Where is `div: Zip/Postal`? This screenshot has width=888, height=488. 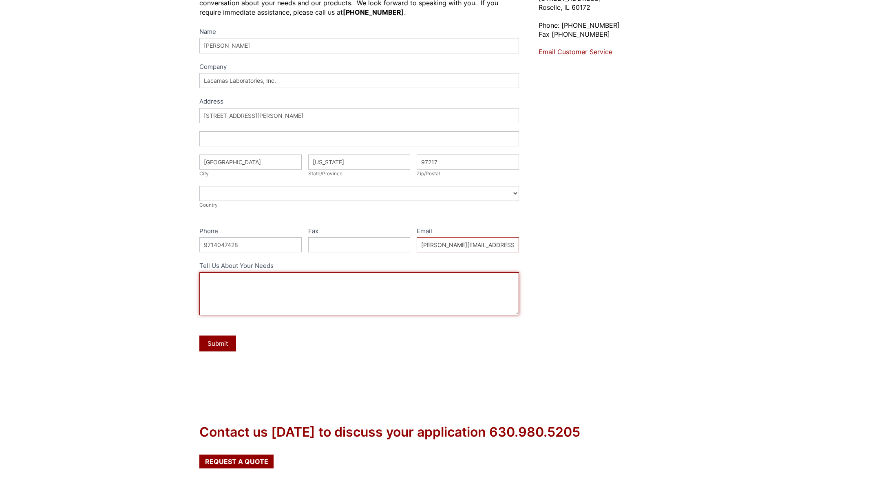
div: Zip/Postal is located at coordinates (467, 174).